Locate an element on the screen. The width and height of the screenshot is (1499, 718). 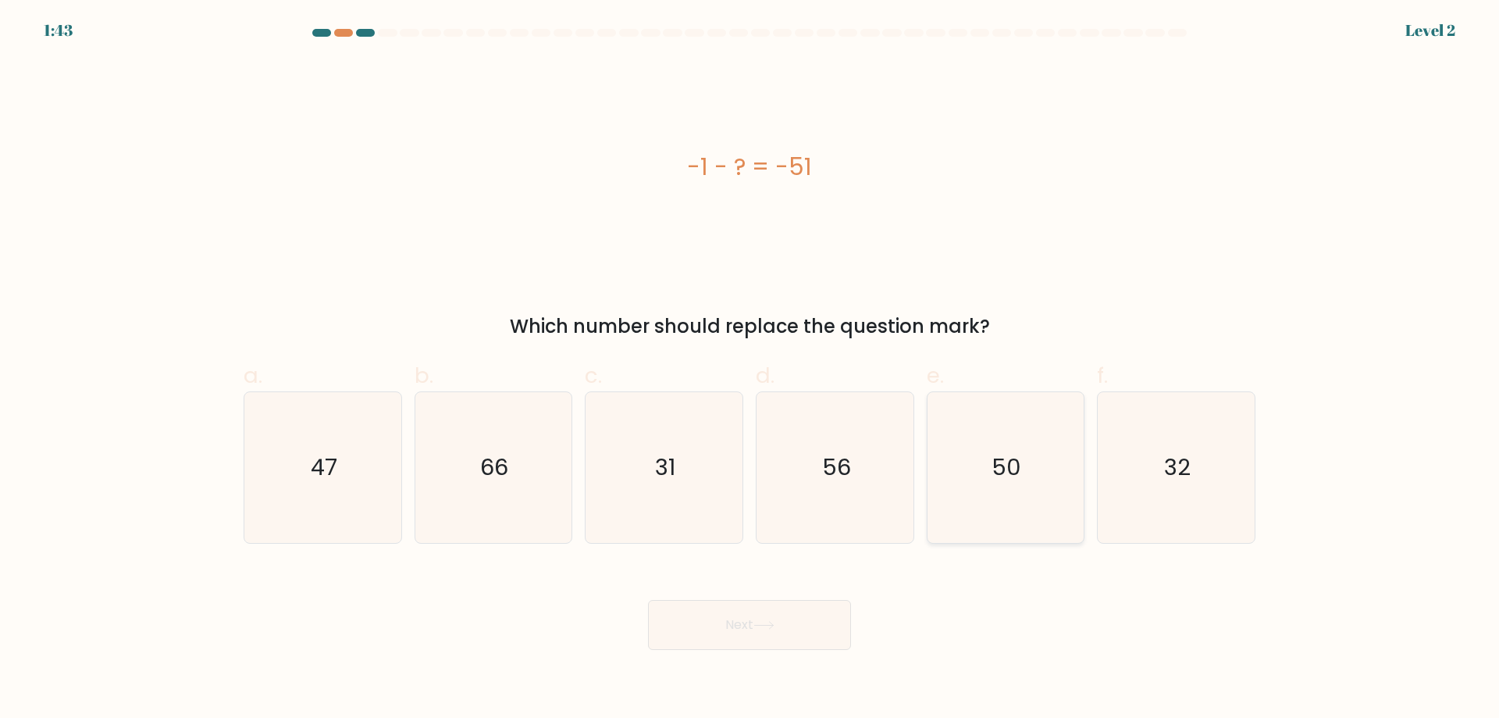
text: 50 is located at coordinates (1007, 467).